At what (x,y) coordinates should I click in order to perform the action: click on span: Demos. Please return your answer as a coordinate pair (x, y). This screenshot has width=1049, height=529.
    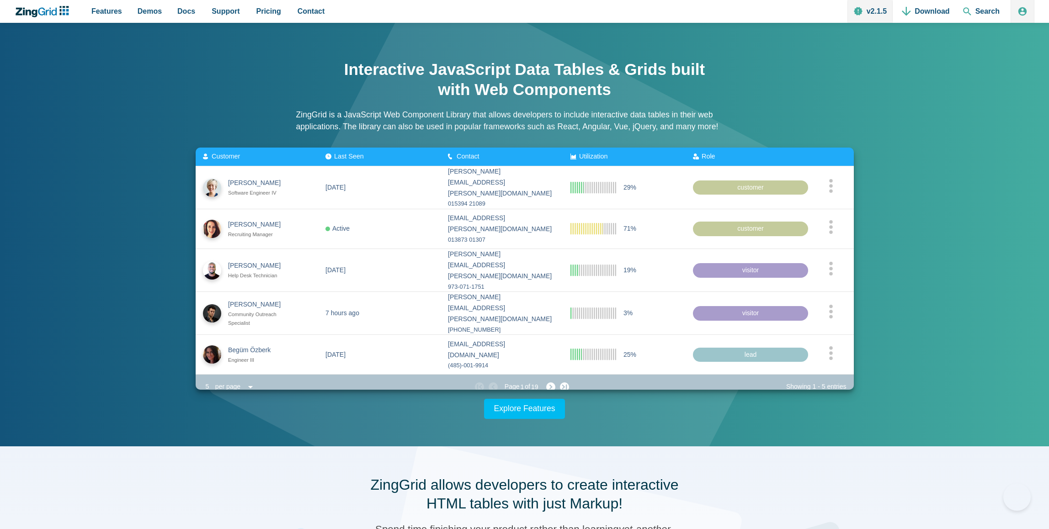
    Looking at the image, I should click on (149, 11).